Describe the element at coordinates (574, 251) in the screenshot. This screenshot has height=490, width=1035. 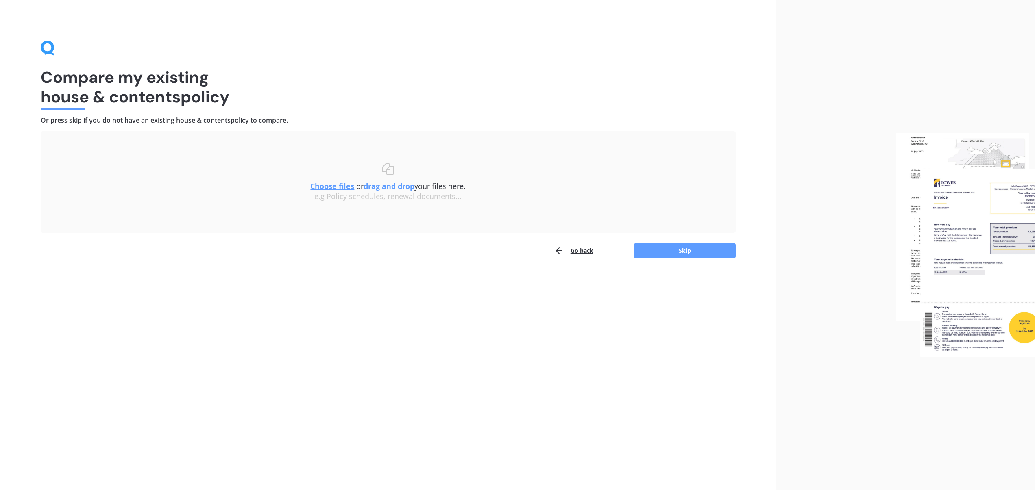
I see `button: Go back` at that location.